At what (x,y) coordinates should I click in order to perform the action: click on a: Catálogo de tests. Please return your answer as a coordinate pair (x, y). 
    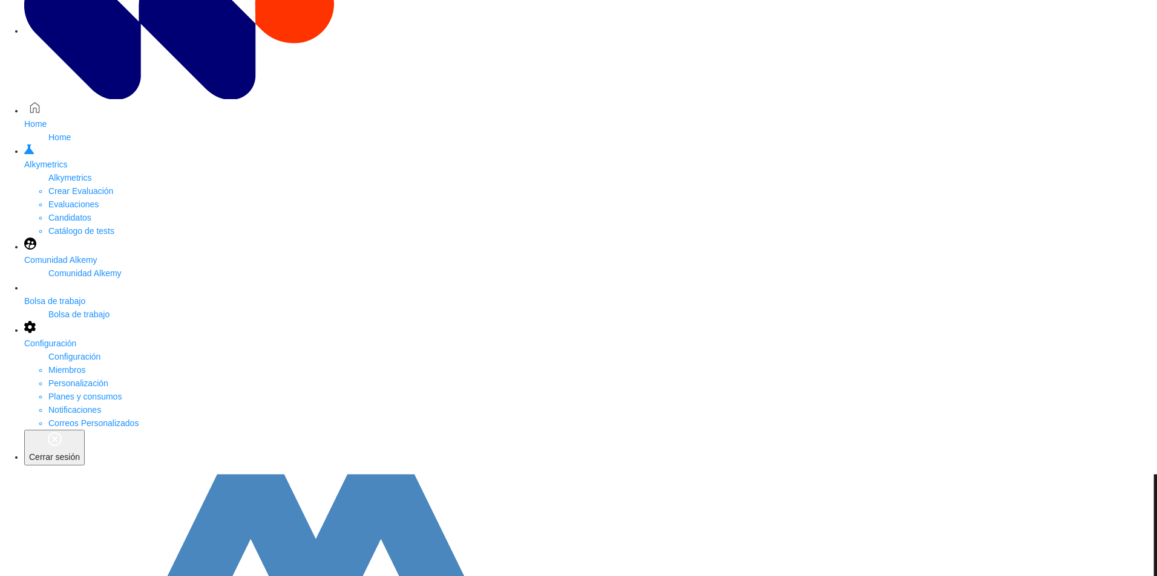
    Looking at the image, I should click on (81, 231).